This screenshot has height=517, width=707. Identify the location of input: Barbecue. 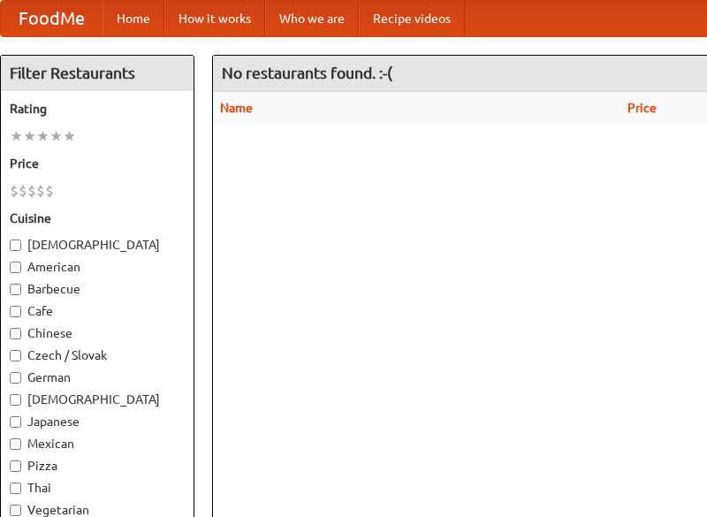
(15, 289).